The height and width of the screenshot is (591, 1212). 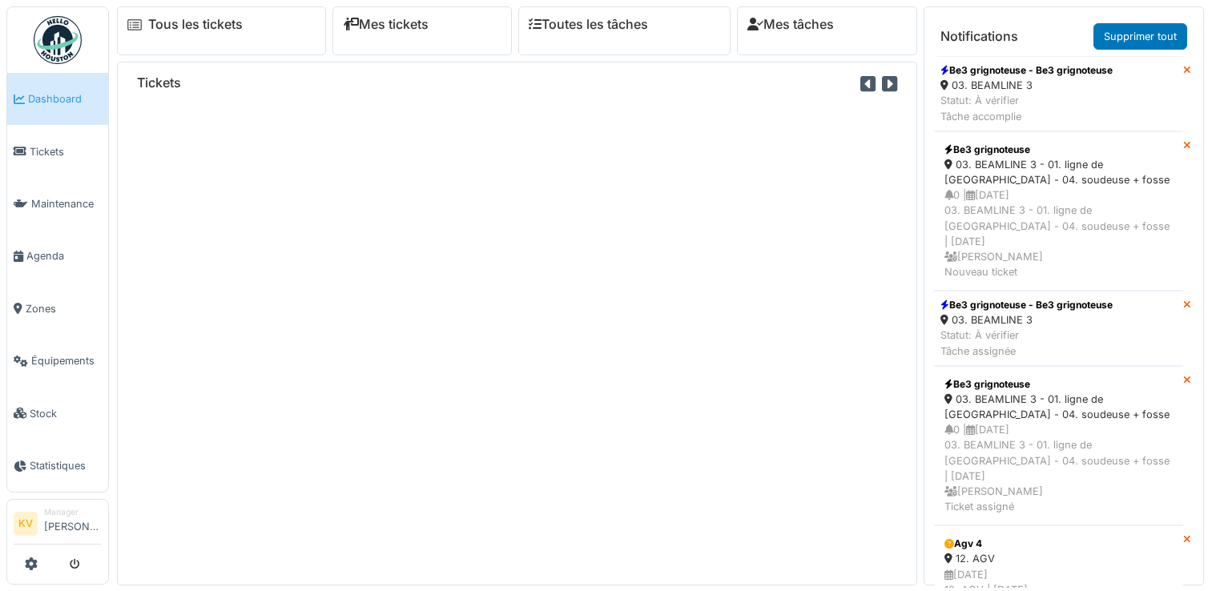 I want to click on span: Équipements, so click(x=66, y=360).